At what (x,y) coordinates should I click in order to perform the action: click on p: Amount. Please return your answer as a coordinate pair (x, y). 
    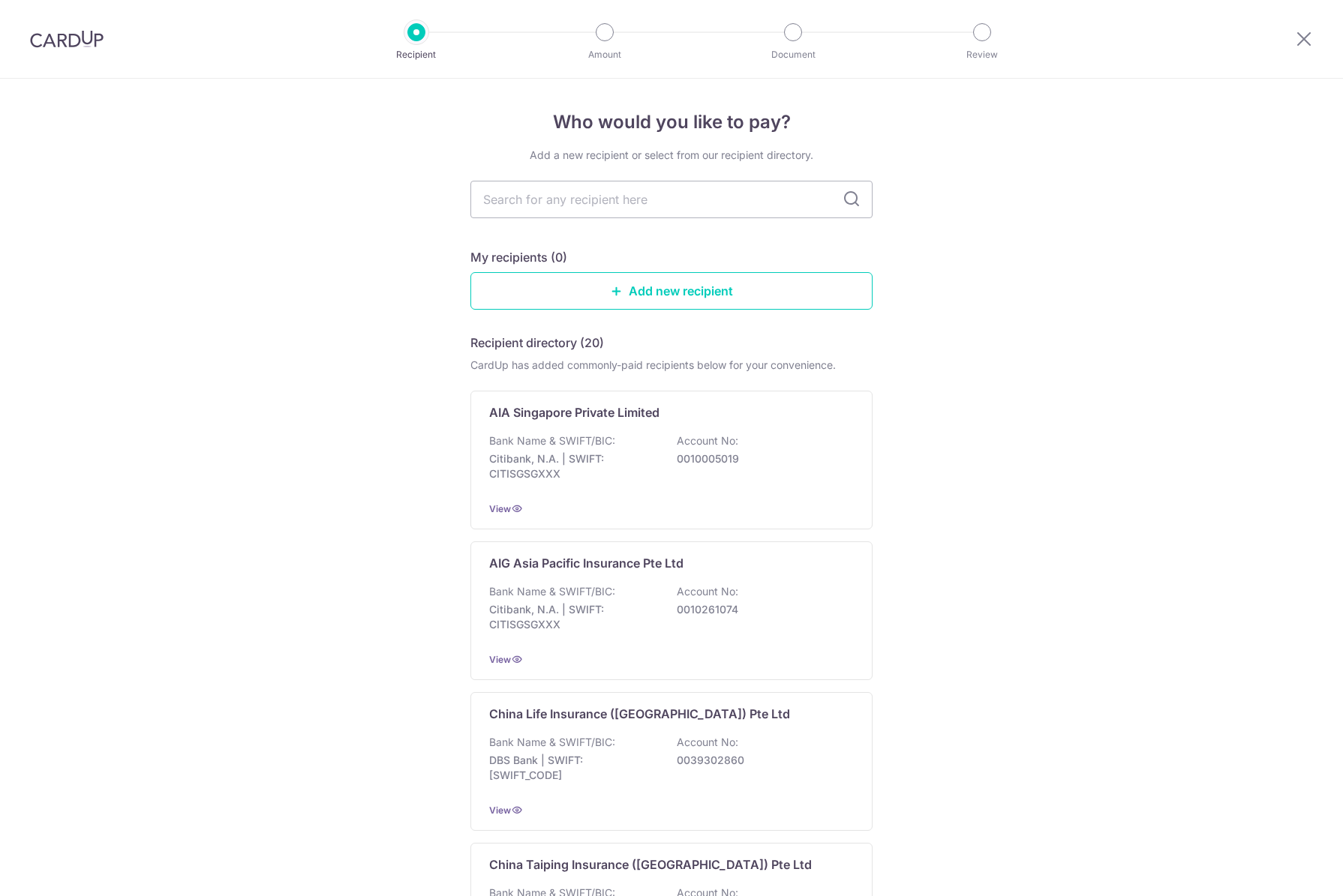
    Looking at the image, I should click on (605, 55).